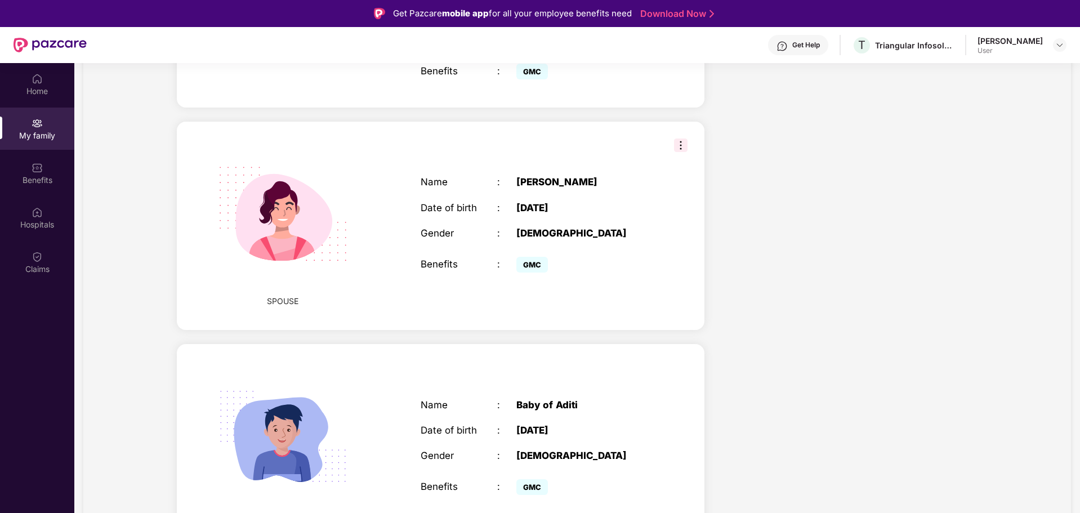 The image size is (1080, 513). Describe the element at coordinates (512, 14) in the screenshot. I see `div: Get Pazcare for all your employee benefits need` at that location.